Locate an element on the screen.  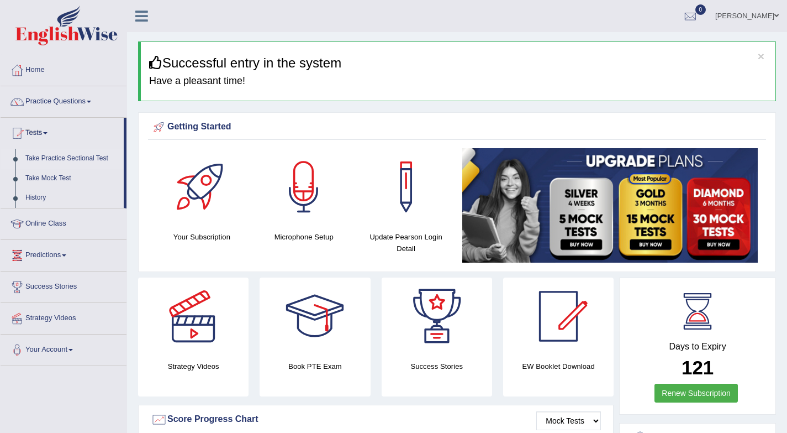
h4: Strategy Videos is located at coordinates (193, 366).